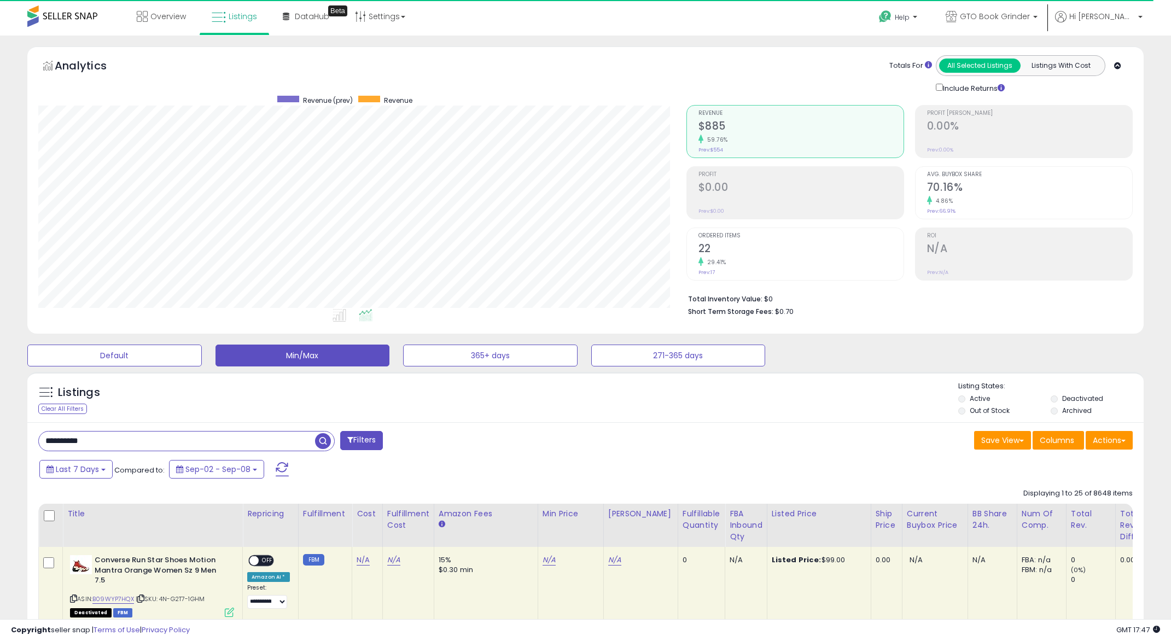 The width and height of the screenshot is (1171, 641). What do you see at coordinates (77, 469) in the screenshot?
I see `span: Last 7 Days` at bounding box center [77, 469].